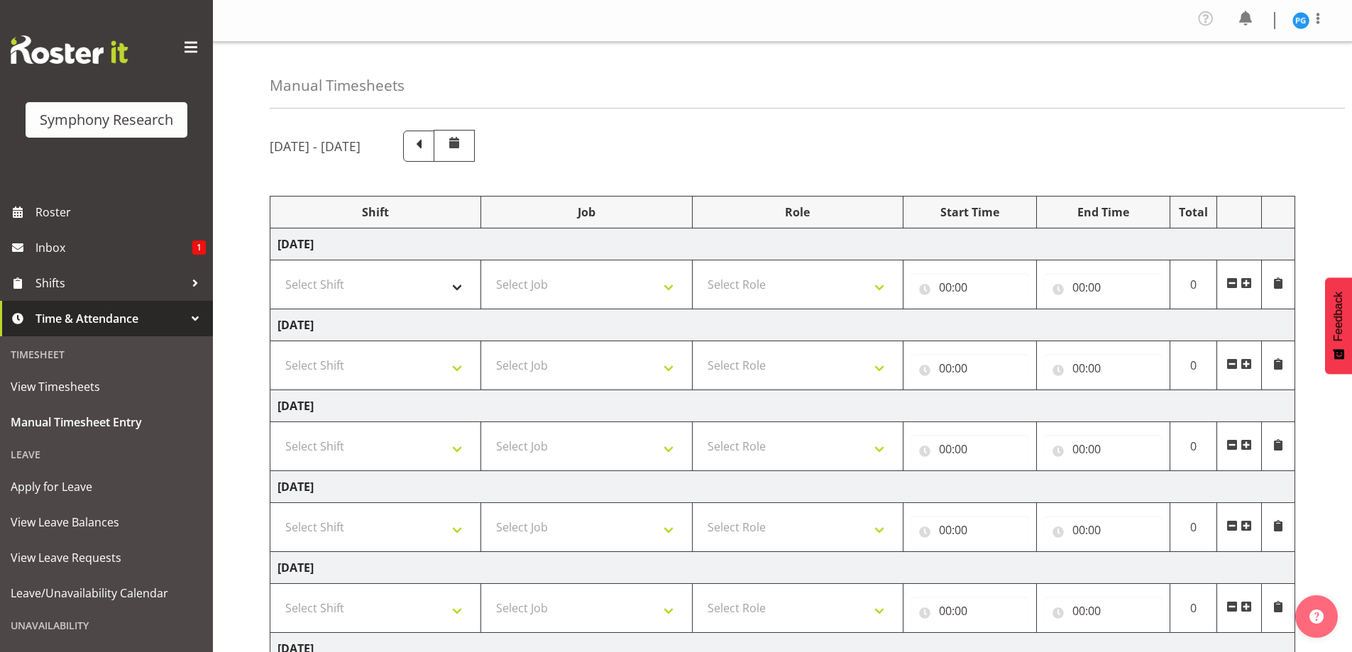  I want to click on div: Unavailability, so click(106, 625).